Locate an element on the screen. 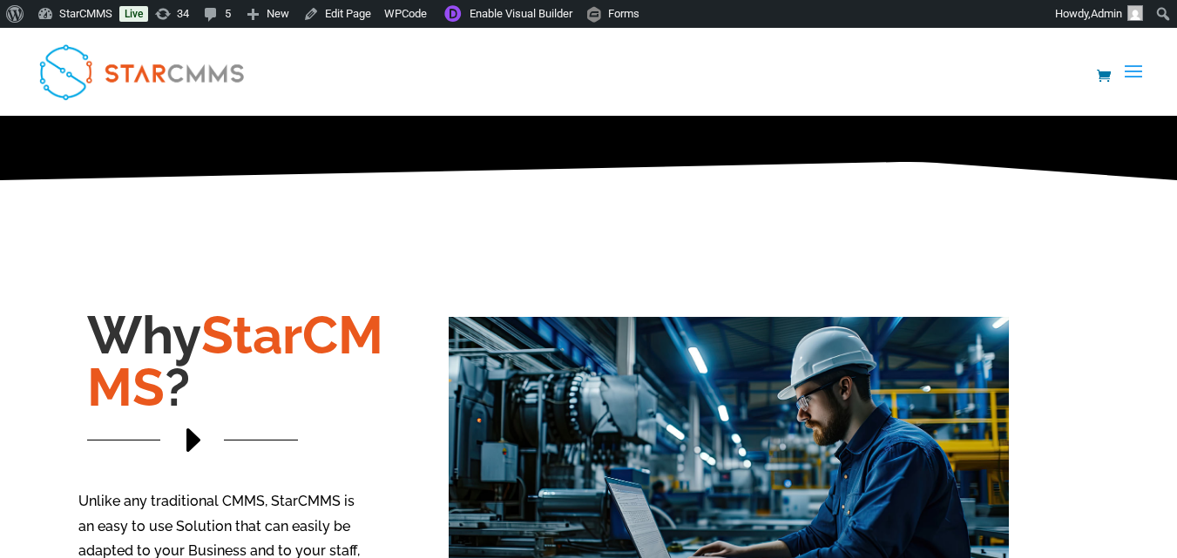  img: StarCMMS is located at coordinates (141, 71).